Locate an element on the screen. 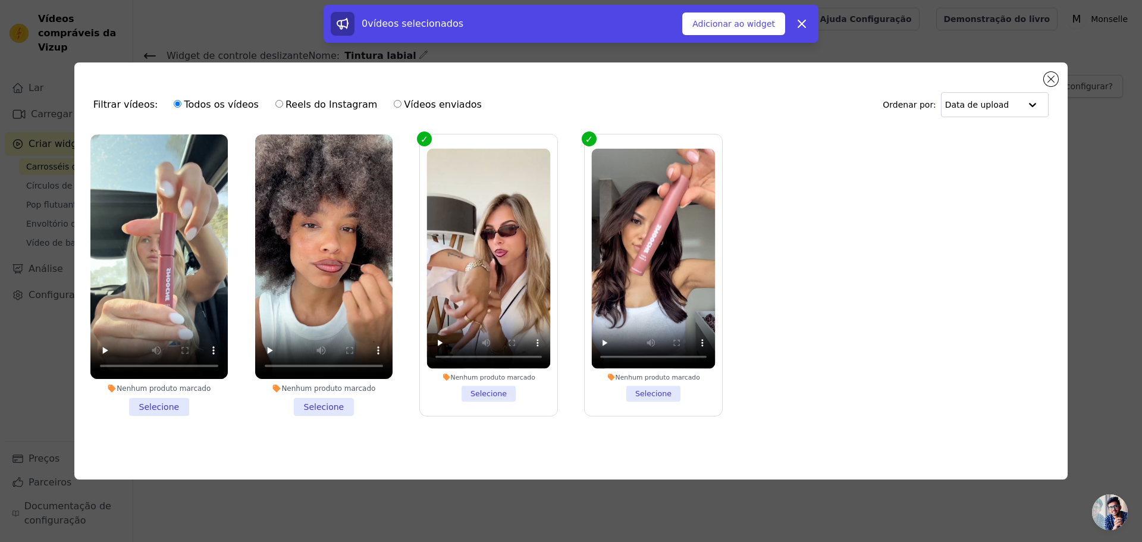 This screenshot has width=1142, height=542. font: Adicionar ao widget is located at coordinates (733, 24).